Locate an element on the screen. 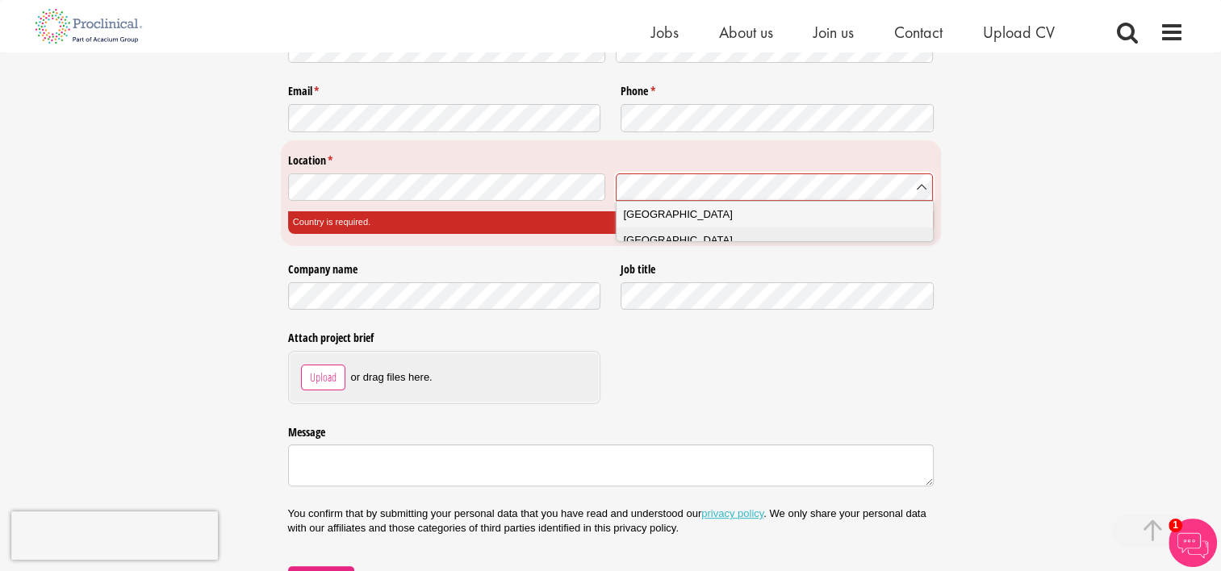  button: Upload is located at coordinates (323, 378).